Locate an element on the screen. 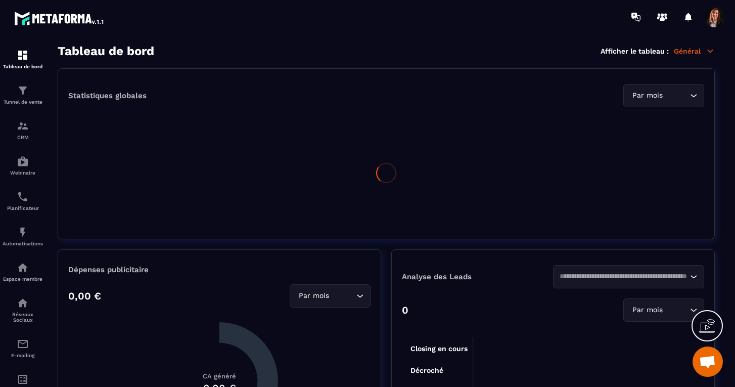 This screenshot has height=387, width=735. img: accountant is located at coordinates (23, 379).